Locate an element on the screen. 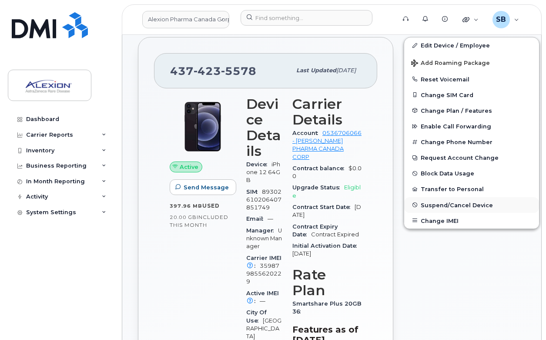 The height and width of the screenshot is (340, 546). h3: Carrier Details is located at coordinates (327, 112).